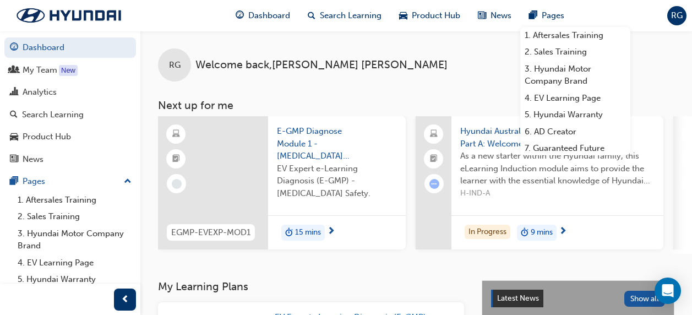 The height and width of the screenshot is (315, 692). Describe the element at coordinates (69, 15) in the screenshot. I see `img: Trak` at that location.